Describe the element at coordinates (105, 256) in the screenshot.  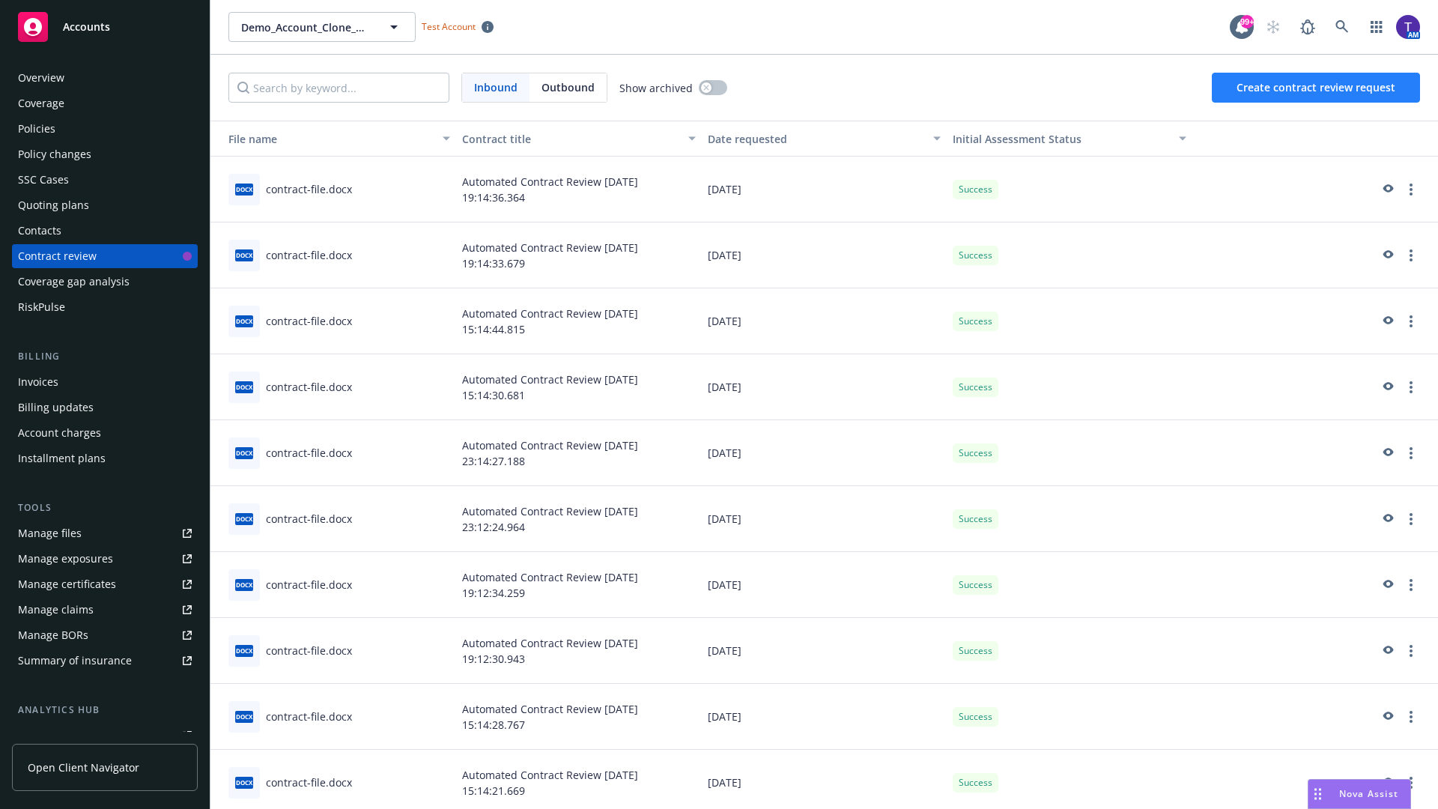
I see `a: Contract review` at that location.